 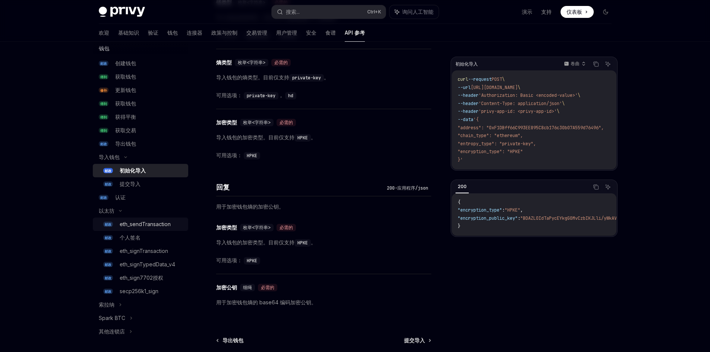 What do you see at coordinates (172, 33) in the screenshot?
I see `a: 钱包` at bounding box center [172, 33].